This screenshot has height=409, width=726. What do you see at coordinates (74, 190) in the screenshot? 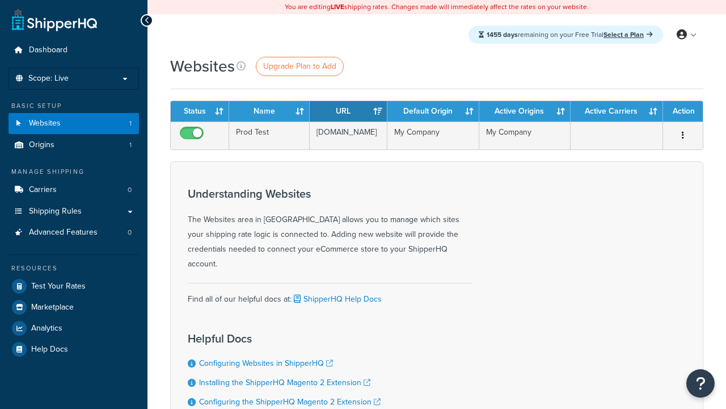
I see `li: Carriers` at bounding box center [74, 190].